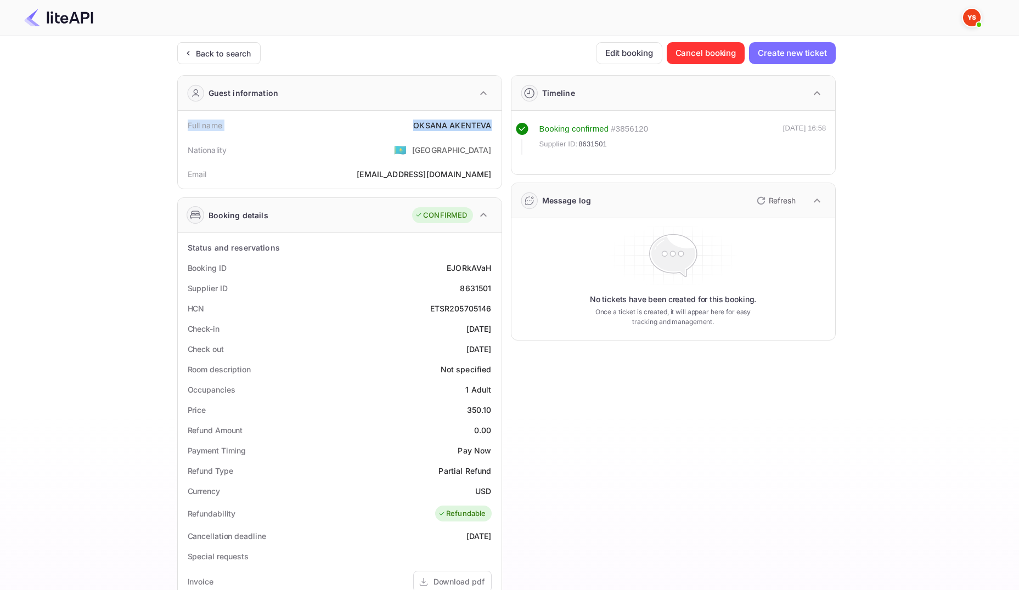 Image resolution: width=1019 pixels, height=590 pixels. Describe the element at coordinates (462, 514) in the screenshot. I see `div: Refundable` at that location.